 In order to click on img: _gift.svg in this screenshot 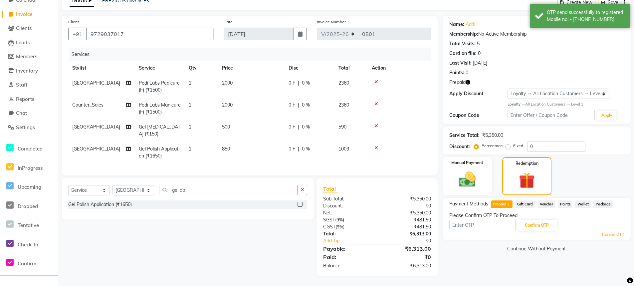, I will do `click(527, 180)`.